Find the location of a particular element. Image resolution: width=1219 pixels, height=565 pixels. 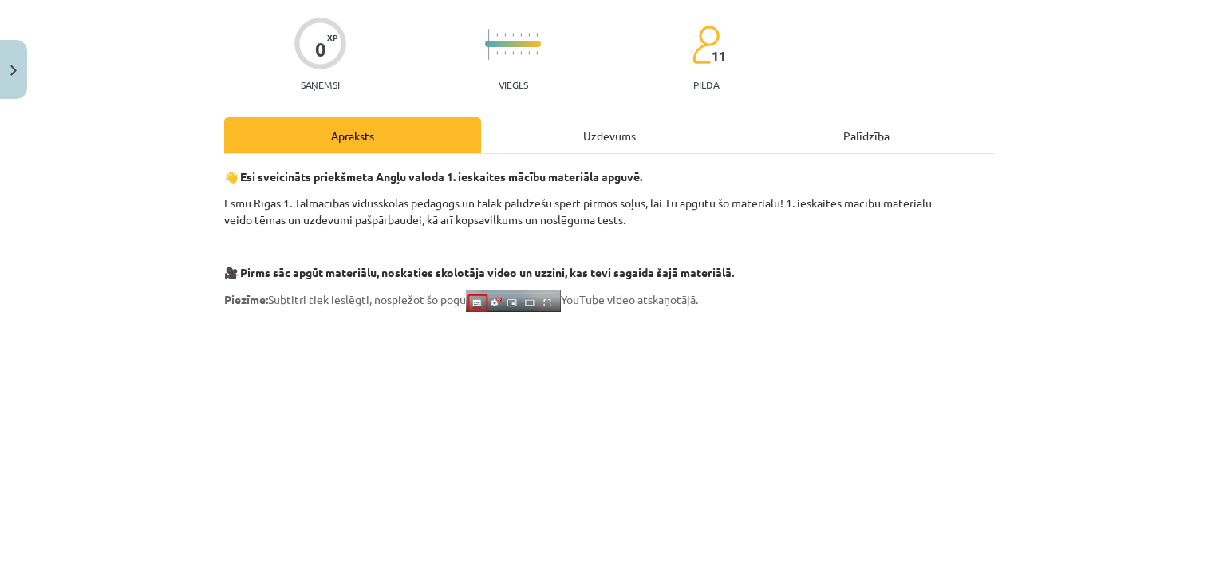

div: Apraksts is located at coordinates (353, 135).